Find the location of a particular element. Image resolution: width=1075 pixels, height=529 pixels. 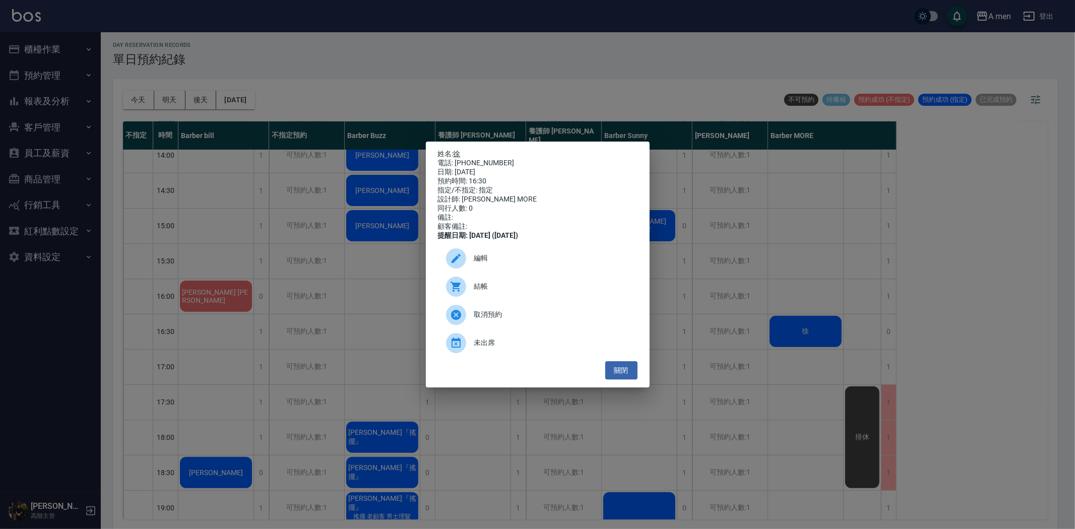

div: 未出席 is located at coordinates (538, 343).